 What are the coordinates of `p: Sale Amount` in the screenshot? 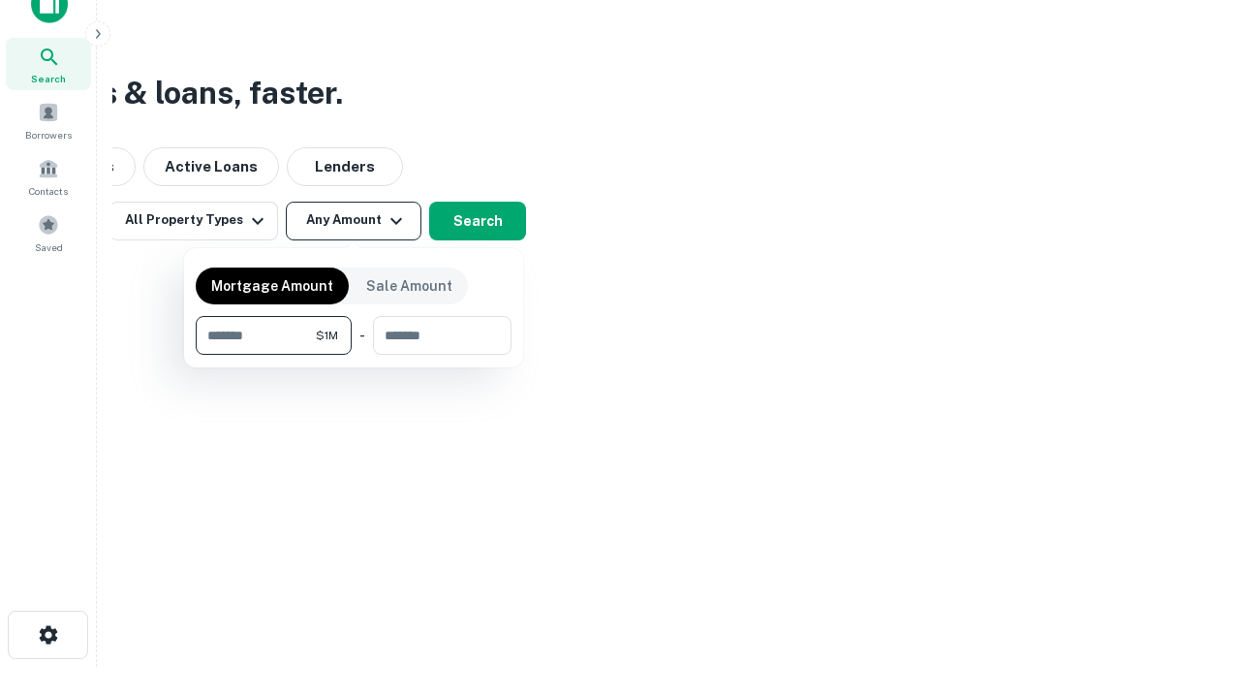 It's located at (409, 286).